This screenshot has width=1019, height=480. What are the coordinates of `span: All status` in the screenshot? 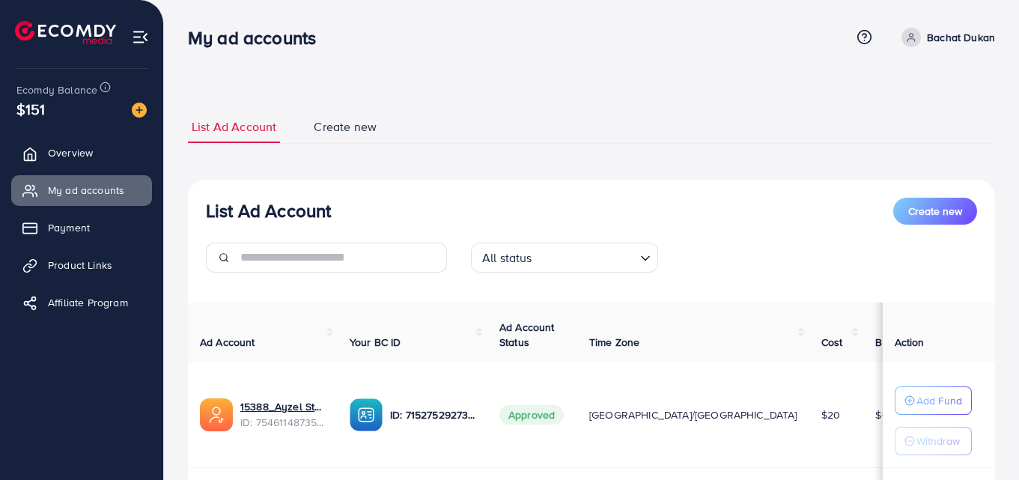 It's located at (507, 258).